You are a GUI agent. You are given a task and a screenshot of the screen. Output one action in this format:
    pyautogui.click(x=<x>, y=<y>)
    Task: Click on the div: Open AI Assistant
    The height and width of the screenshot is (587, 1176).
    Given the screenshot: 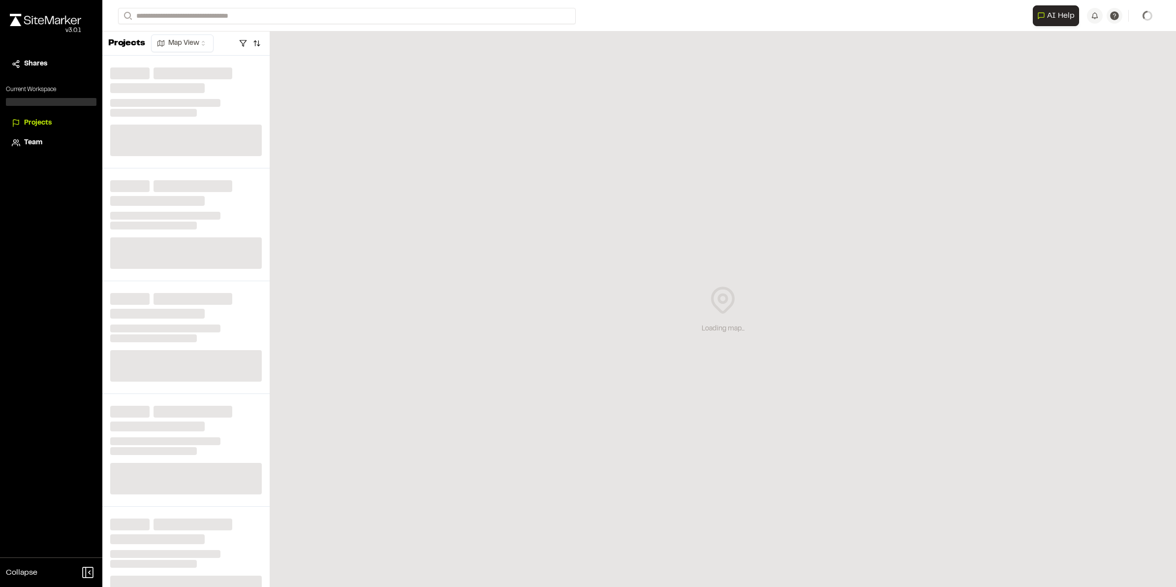 What is the action you would take?
    pyautogui.click(x=1058, y=16)
    